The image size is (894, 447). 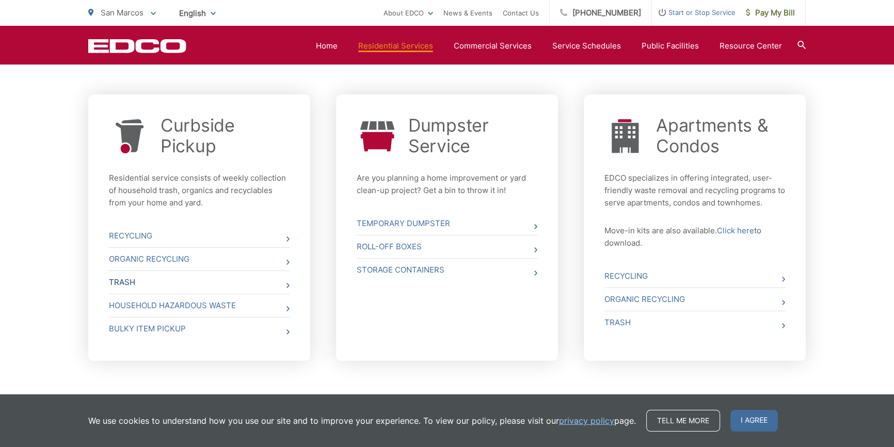 What do you see at coordinates (395, 46) in the screenshot?
I see `a: Residential Services` at bounding box center [395, 46].